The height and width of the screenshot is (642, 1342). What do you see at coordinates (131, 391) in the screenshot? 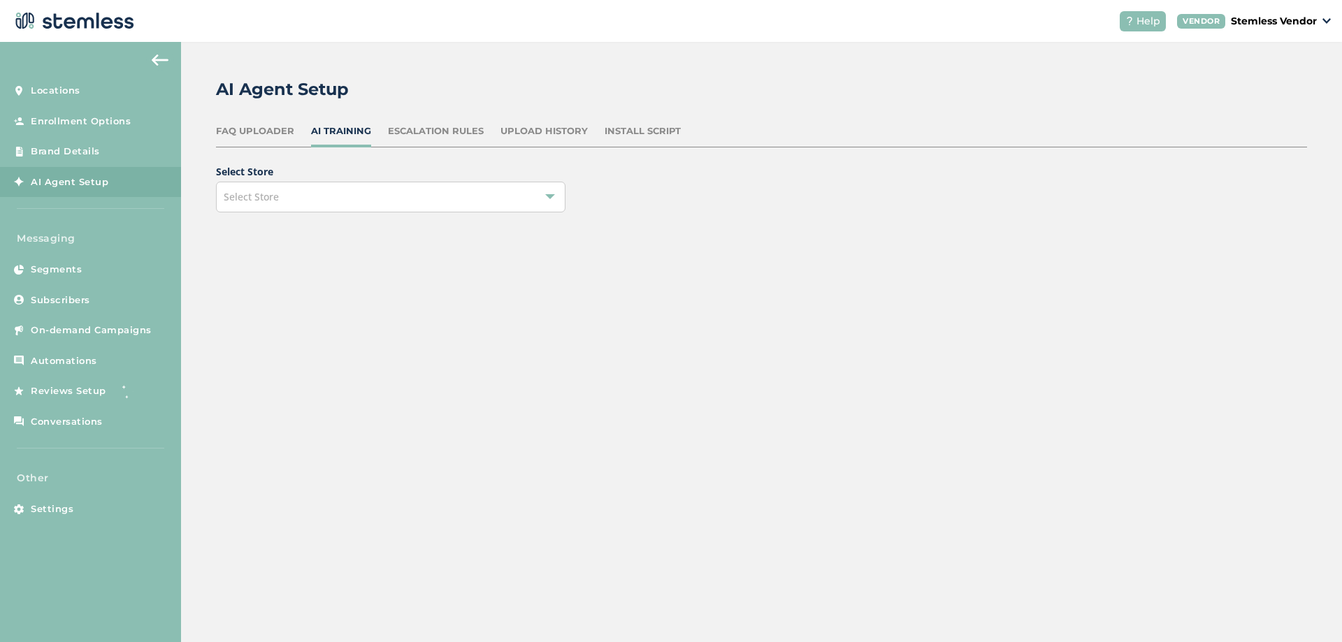
I see `img: glitter-stars-b7820f95.gif` at bounding box center [131, 391].